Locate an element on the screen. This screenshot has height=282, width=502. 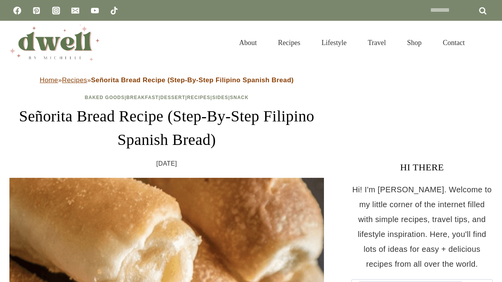
a: Pinterest is located at coordinates (36, 11).